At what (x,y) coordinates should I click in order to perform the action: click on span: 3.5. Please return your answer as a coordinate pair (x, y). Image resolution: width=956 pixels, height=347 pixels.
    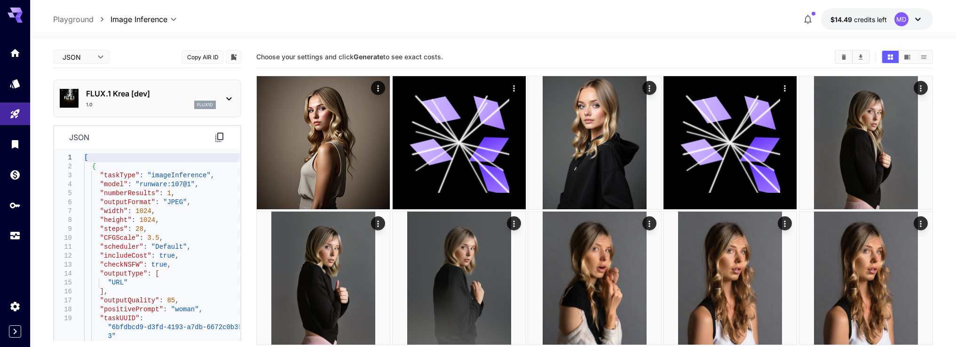
    Looking at the image, I should click on (153, 238).